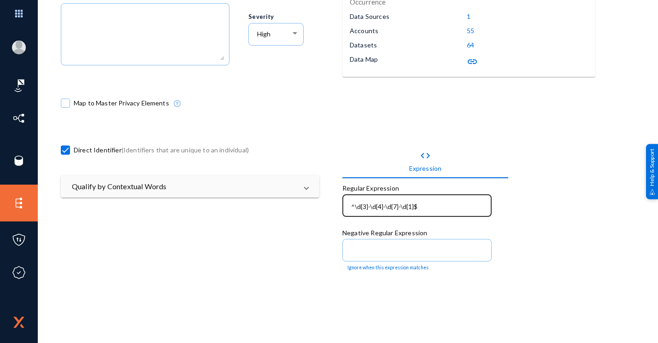 The width and height of the screenshot is (658, 343). Describe the element at coordinates (184, 187) in the screenshot. I see `mat-panel-title: Qualify by Contextual Words` at that location.